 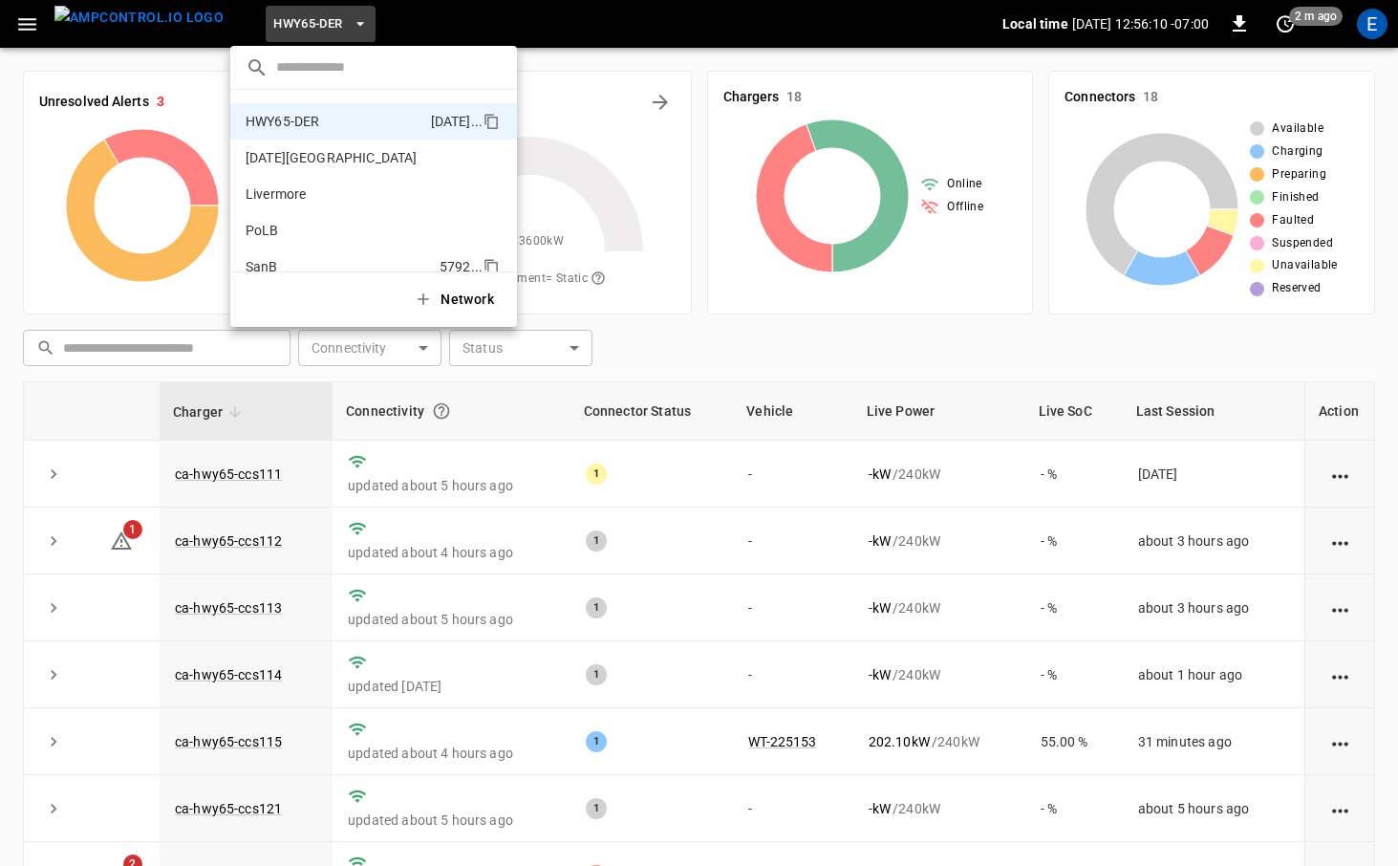 I want to click on p: Livermore, so click(x=275, y=194).